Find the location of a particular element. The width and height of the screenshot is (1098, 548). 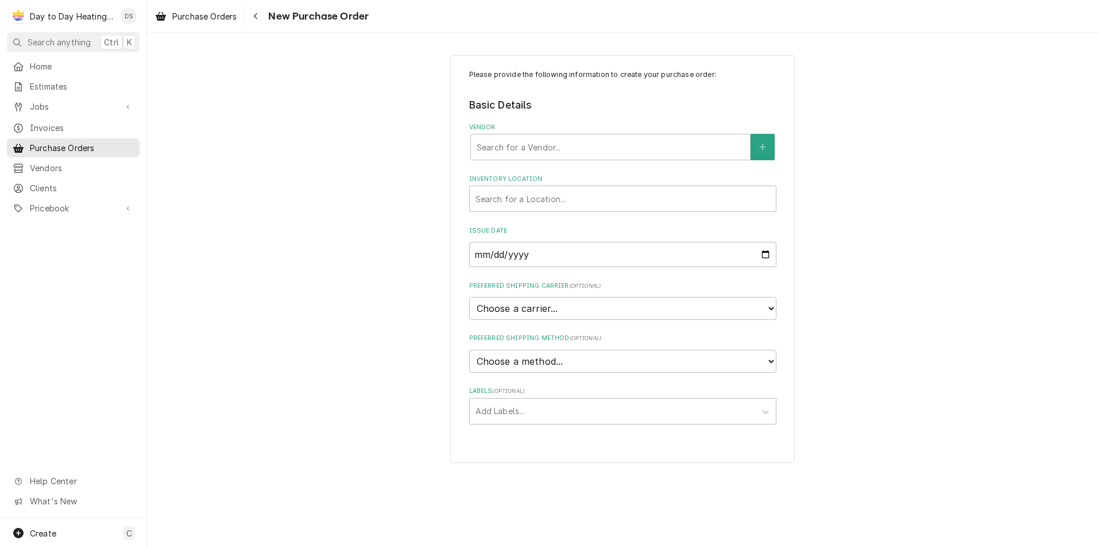

a: Go to Jobs is located at coordinates (73, 106).